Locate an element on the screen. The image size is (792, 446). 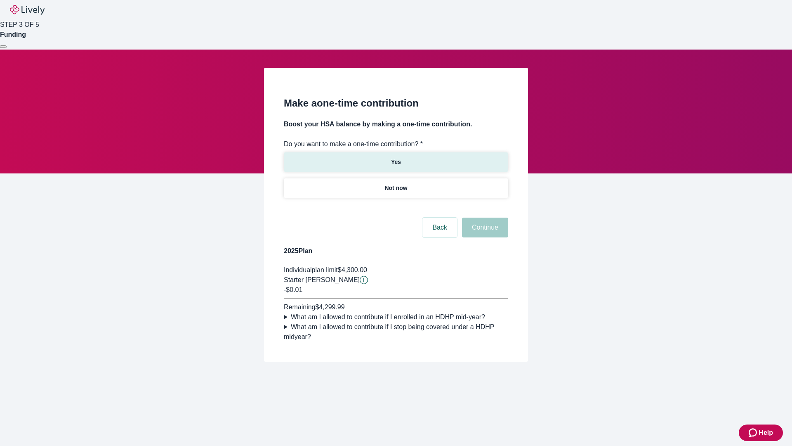
span: $4,299.99 is located at coordinates (330, 307).